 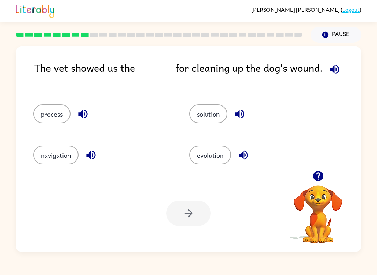 What do you see at coordinates (350, 9) in the screenshot?
I see `a: Logout` at bounding box center [350, 9].